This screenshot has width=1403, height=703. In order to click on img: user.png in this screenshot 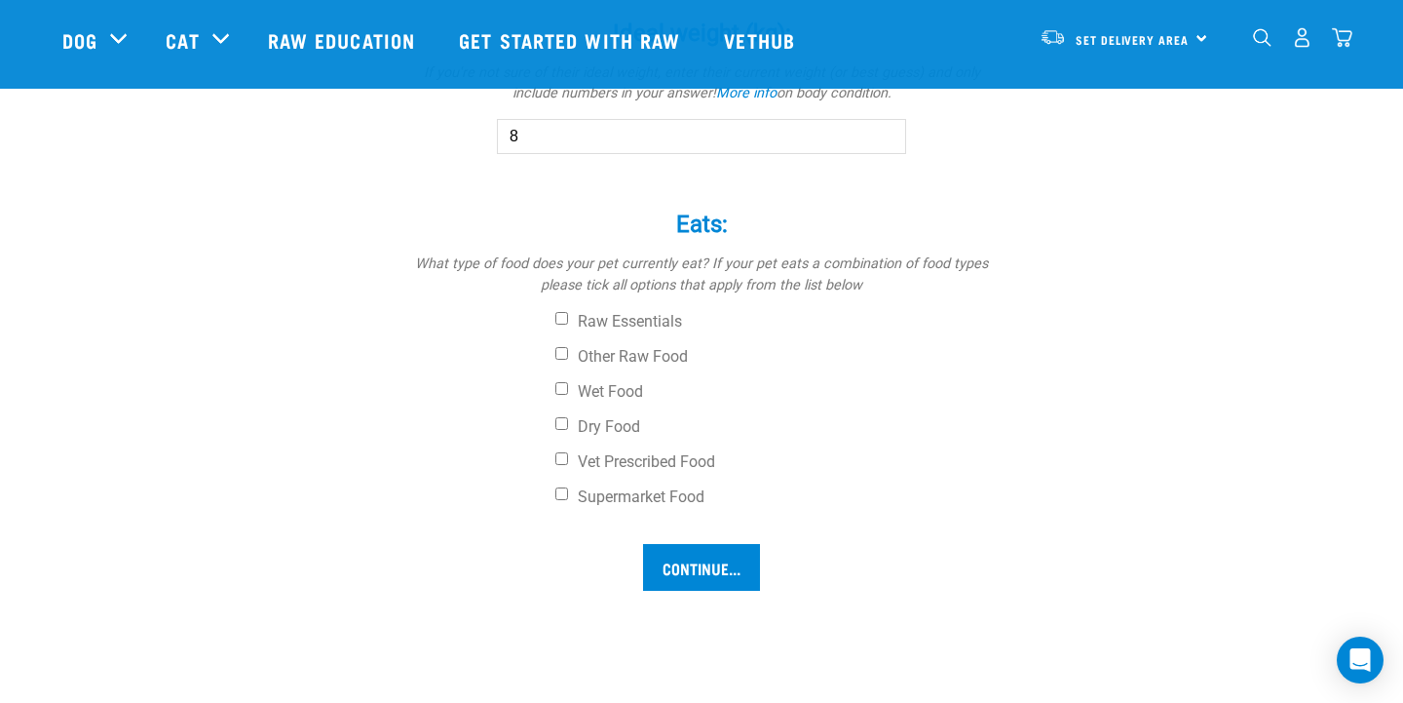, I will do `click(1302, 37)`.